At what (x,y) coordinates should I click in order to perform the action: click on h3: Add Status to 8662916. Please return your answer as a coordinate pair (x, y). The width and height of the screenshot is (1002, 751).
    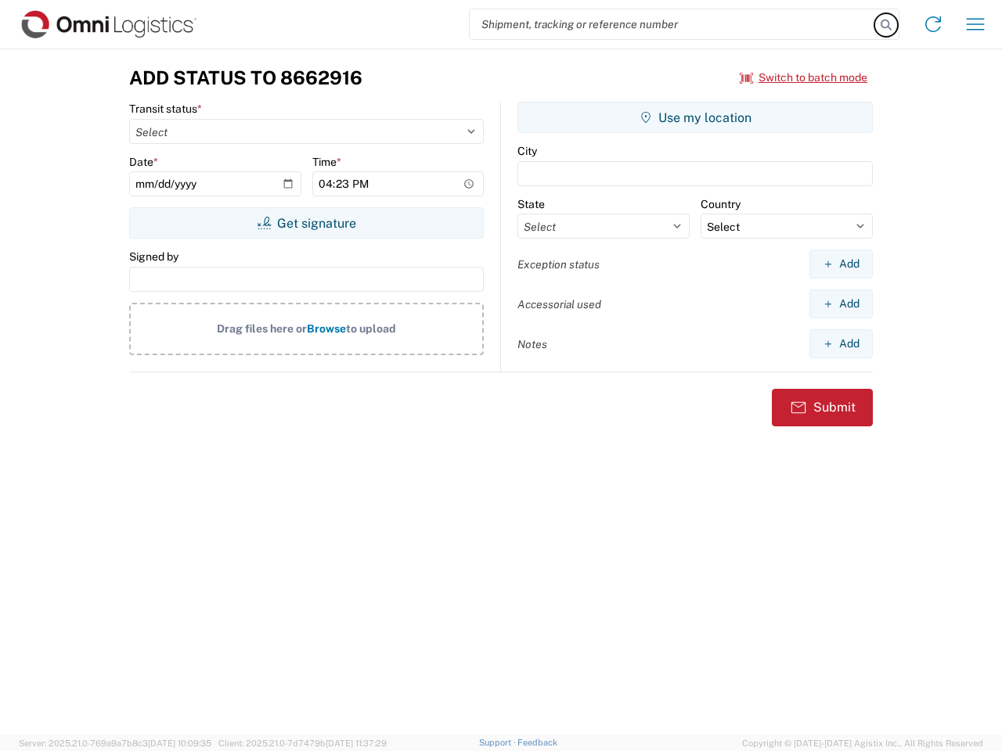
    Looking at the image, I should click on (246, 77).